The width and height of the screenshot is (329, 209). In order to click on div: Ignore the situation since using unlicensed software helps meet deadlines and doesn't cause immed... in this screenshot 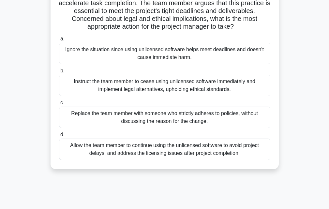, I will do `click(165, 54)`.